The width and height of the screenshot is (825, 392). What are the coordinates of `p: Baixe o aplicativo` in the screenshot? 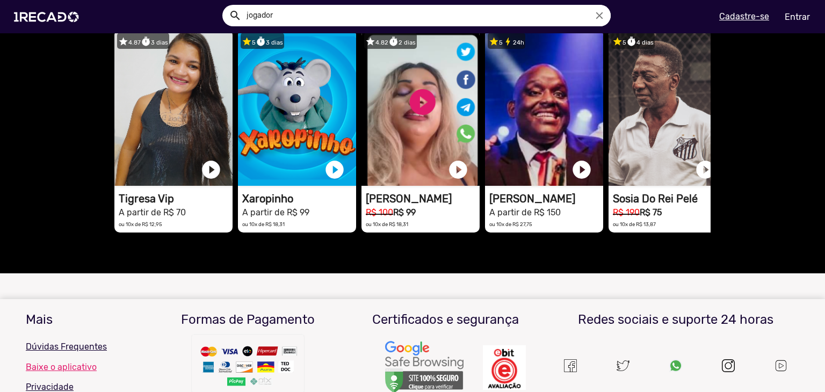 It's located at (83, 367).